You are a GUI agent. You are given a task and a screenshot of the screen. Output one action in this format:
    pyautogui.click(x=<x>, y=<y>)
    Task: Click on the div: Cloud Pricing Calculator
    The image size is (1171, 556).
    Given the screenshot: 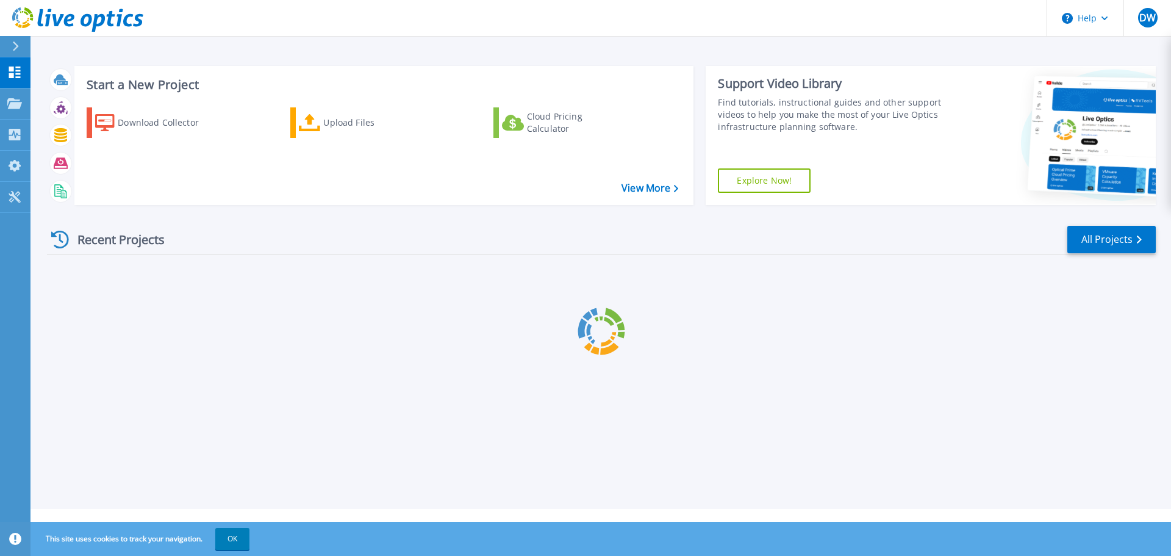 What is the action you would take?
    pyautogui.click(x=576, y=123)
    